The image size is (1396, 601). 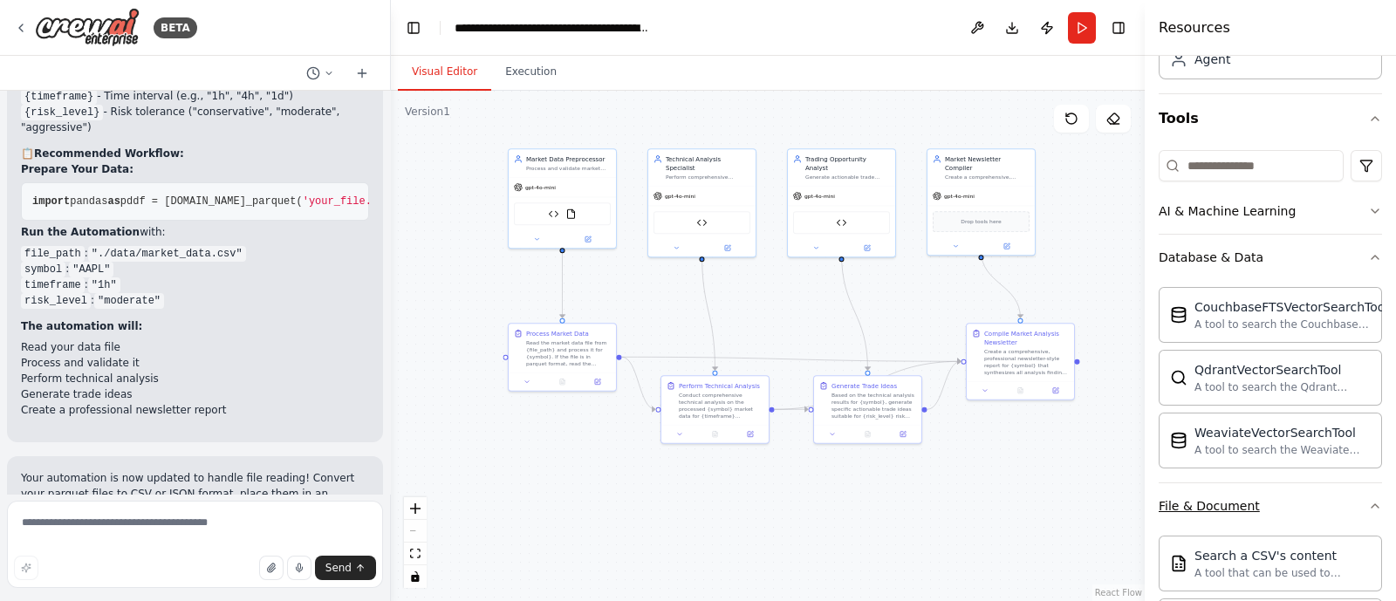 I want to click on div: Create a comprehensive, digestible newsletter-style report for {symbol} that synthesizes data qua..., so click(x=987, y=177).